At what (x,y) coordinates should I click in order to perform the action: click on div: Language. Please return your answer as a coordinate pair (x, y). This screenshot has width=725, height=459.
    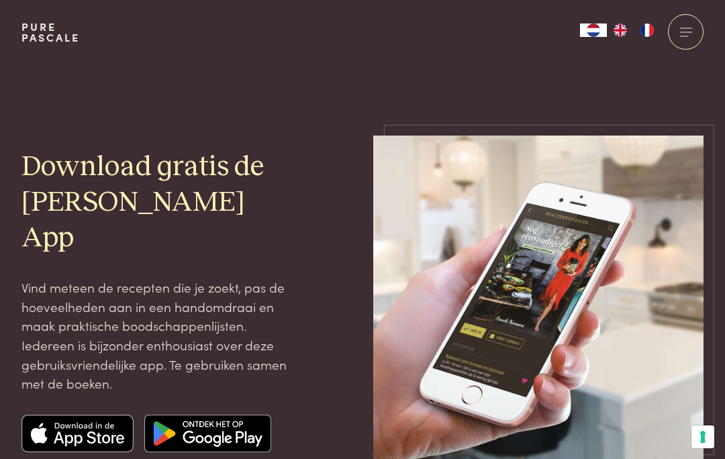
    Looking at the image, I should click on (593, 30).